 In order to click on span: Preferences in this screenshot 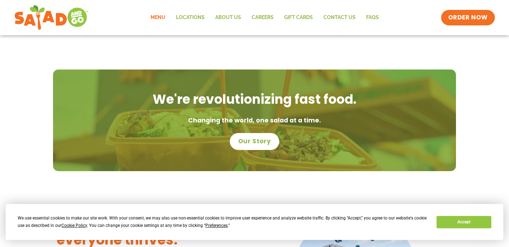, I will do `click(216, 226)`.